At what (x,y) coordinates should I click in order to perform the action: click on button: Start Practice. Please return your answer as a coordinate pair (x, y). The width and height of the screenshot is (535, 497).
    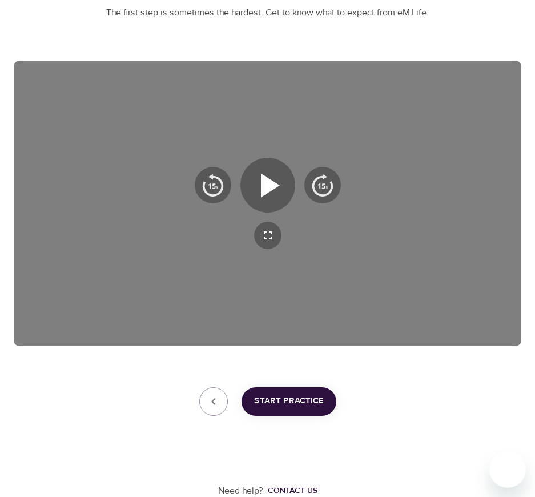
    Looking at the image, I should click on (289, 401).